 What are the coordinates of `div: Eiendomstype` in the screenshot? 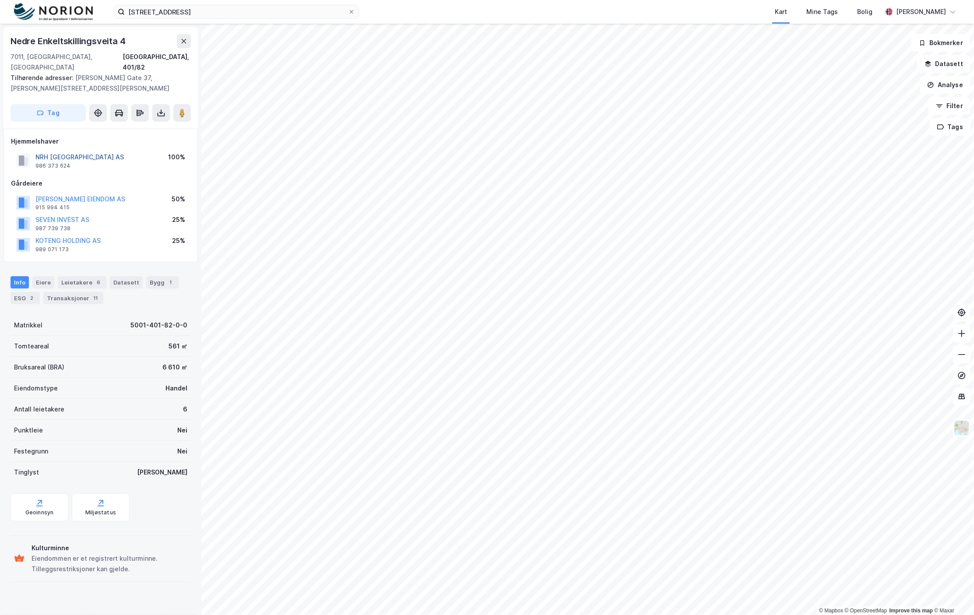 It's located at (36, 388).